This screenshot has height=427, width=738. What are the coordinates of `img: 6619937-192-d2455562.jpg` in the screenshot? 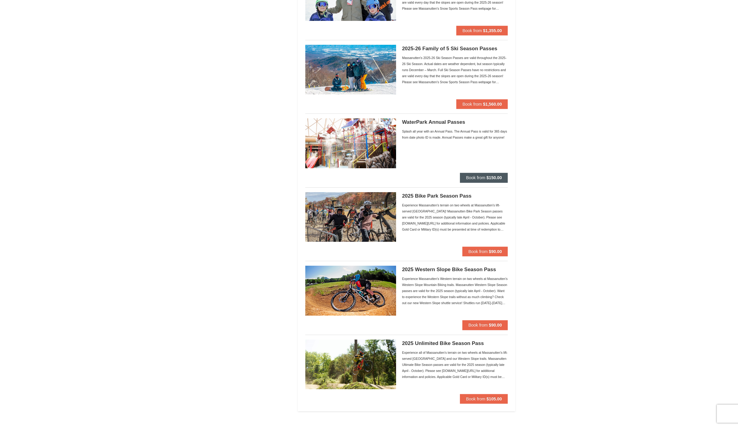 It's located at (351, 364).